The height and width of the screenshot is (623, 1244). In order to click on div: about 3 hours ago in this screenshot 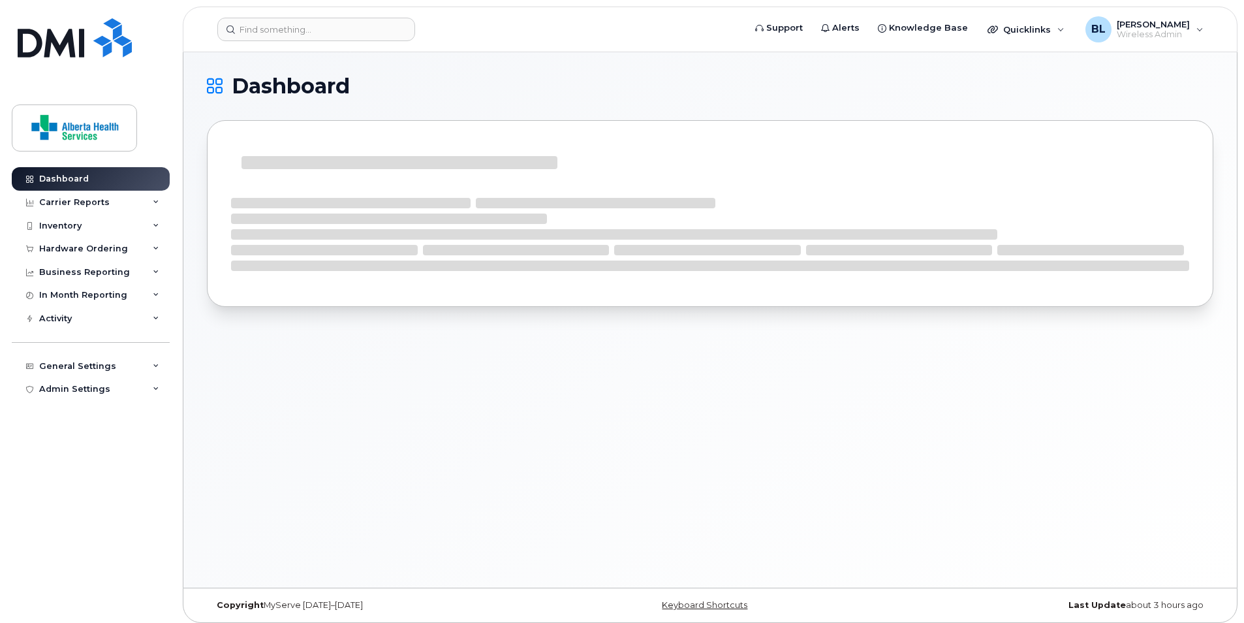, I will do `click(1045, 605)`.